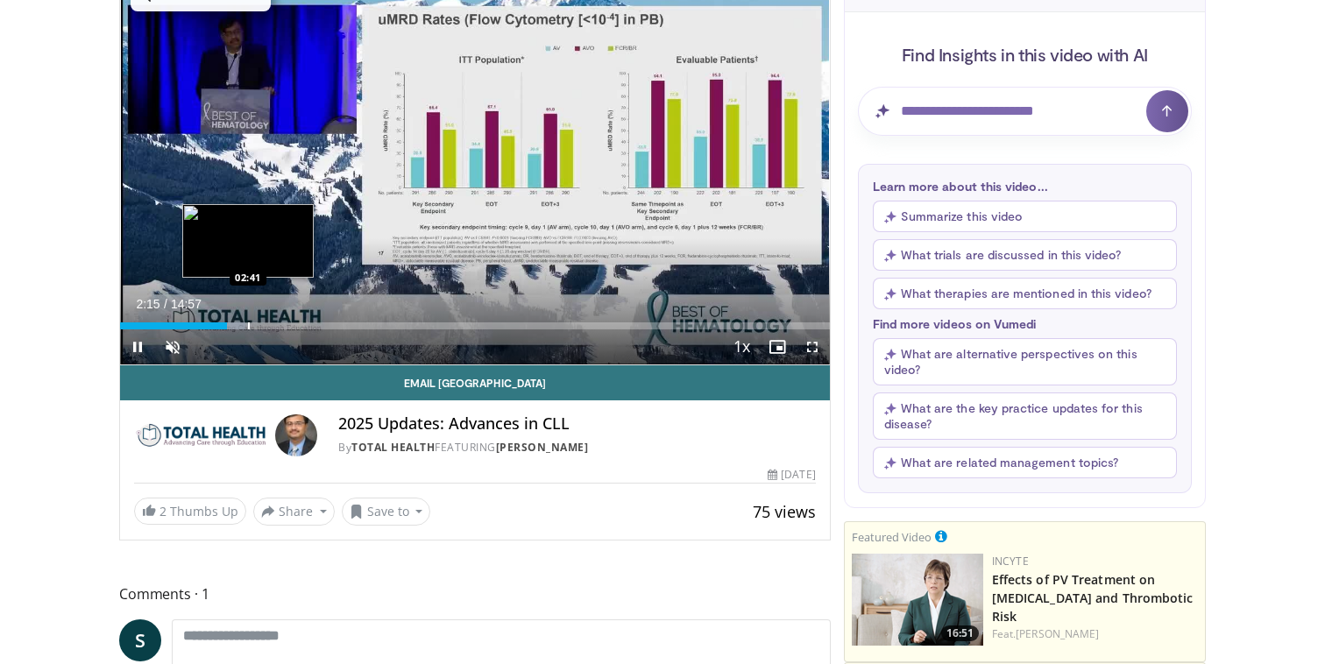 Image resolution: width=1325 pixels, height=664 pixels. What do you see at coordinates (1024, 216) in the screenshot?
I see `button: Summarize this video` at bounding box center [1024, 216].